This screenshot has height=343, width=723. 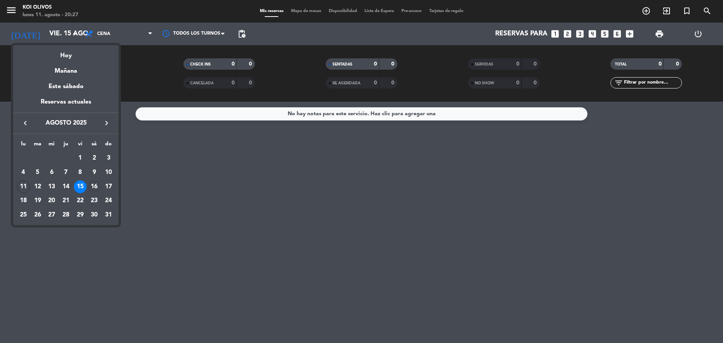 What do you see at coordinates (38, 145) in the screenshot?
I see `th: martes` at bounding box center [38, 145].